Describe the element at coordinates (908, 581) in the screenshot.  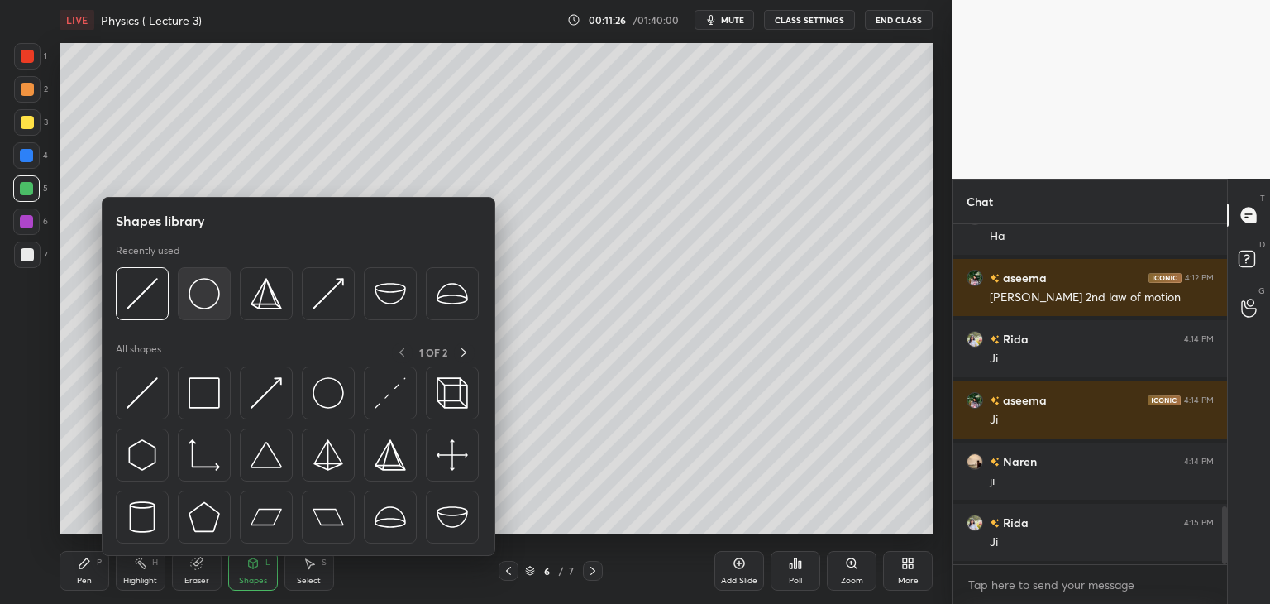
I see `div: More` at that location.